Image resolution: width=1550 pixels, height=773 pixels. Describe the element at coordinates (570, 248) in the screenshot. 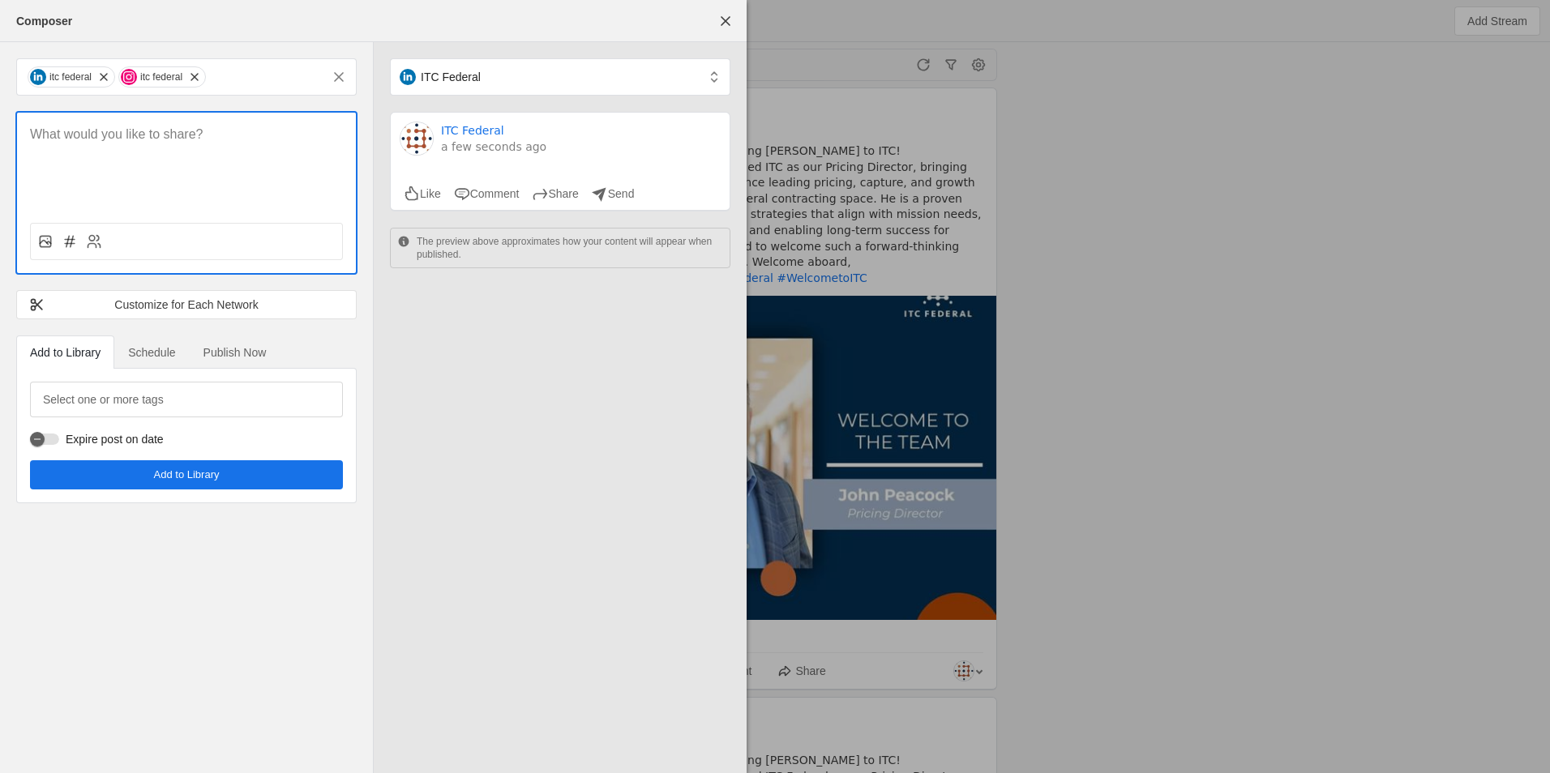

I see `p: The preview above approximates how your content will appear when published.` at that location.